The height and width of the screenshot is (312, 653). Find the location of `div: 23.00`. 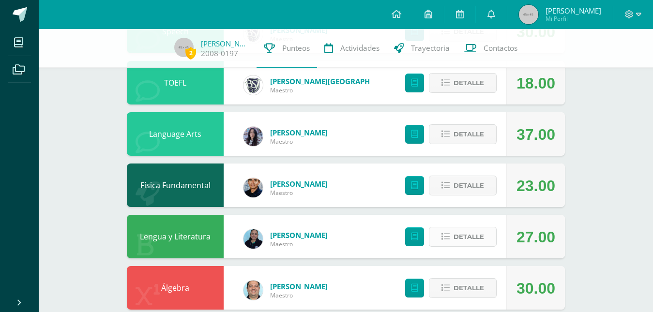

div: 23.00 is located at coordinates (536, 186).